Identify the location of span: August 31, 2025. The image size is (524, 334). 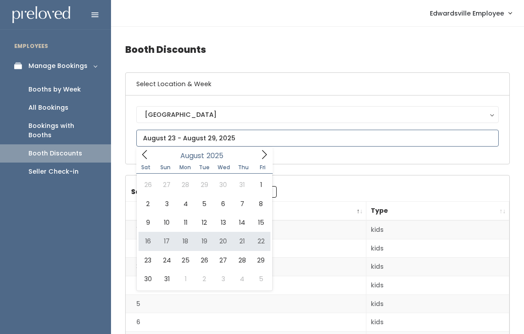
(167, 279).